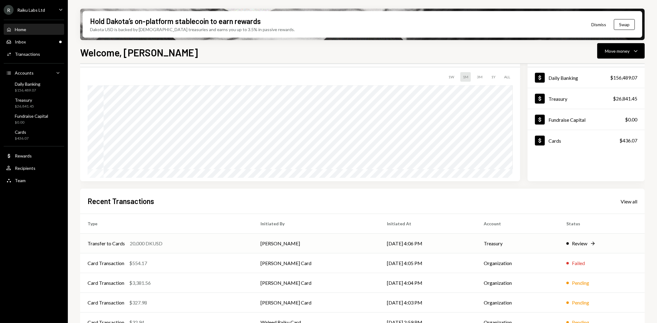  Describe the element at coordinates (106, 243) in the screenshot. I see `div: Transfer to Cards` at that location.